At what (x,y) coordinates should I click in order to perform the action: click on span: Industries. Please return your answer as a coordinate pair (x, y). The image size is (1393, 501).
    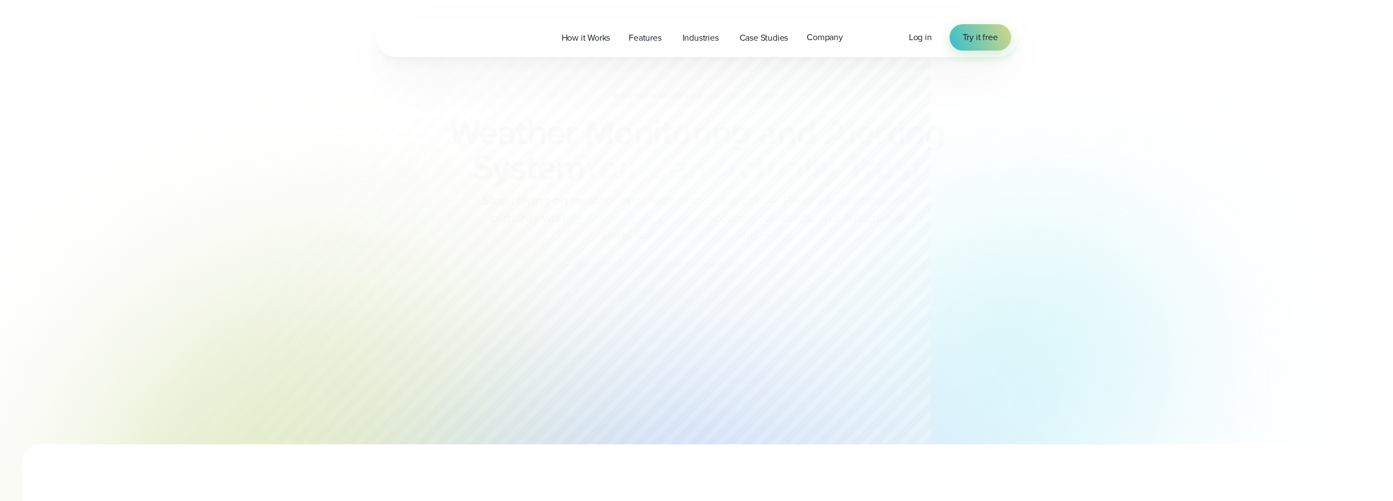
    Looking at the image, I should click on (701, 38).